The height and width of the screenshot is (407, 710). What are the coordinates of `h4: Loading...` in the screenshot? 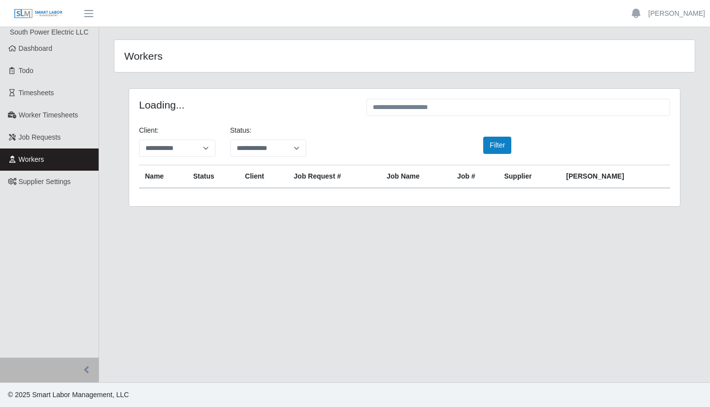 It's located at (245, 105).